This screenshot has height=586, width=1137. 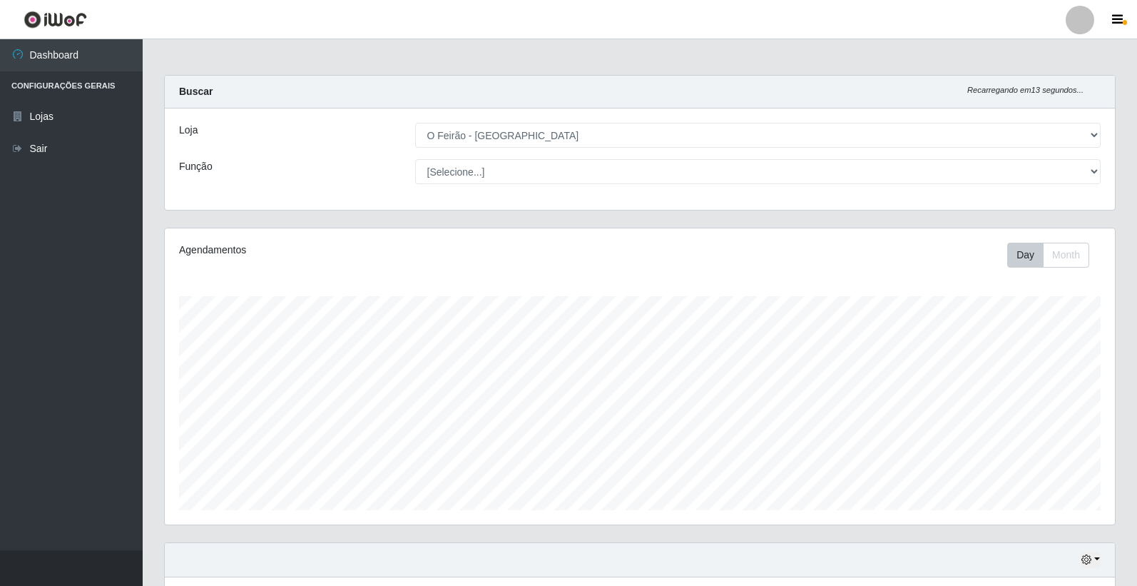 What do you see at coordinates (1053, 255) in the screenshot?
I see `div: Toolbar with button groups` at bounding box center [1053, 255].